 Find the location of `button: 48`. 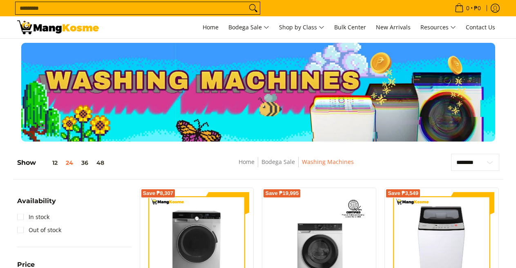

button: 48 is located at coordinates (100, 163).